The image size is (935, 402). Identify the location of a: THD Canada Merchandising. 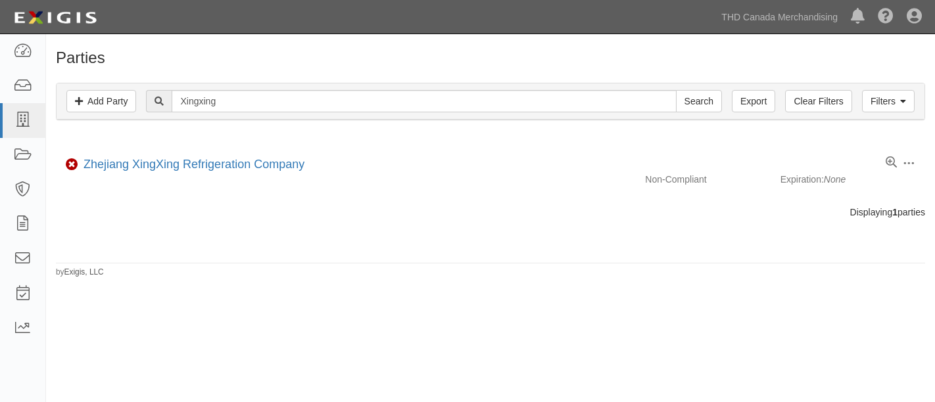
(779, 17).